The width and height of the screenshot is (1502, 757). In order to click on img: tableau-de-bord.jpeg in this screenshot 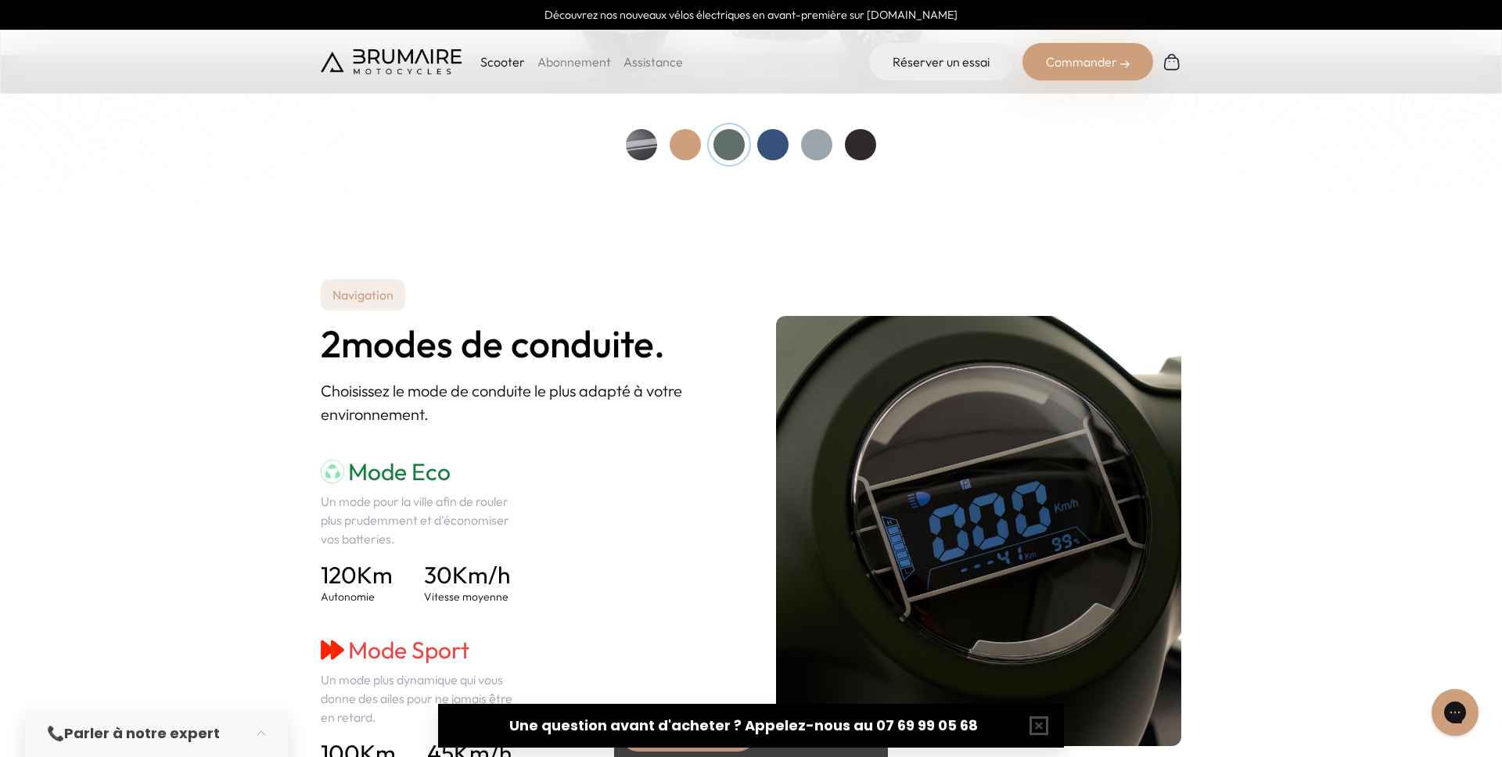, I will do `click(979, 531)`.